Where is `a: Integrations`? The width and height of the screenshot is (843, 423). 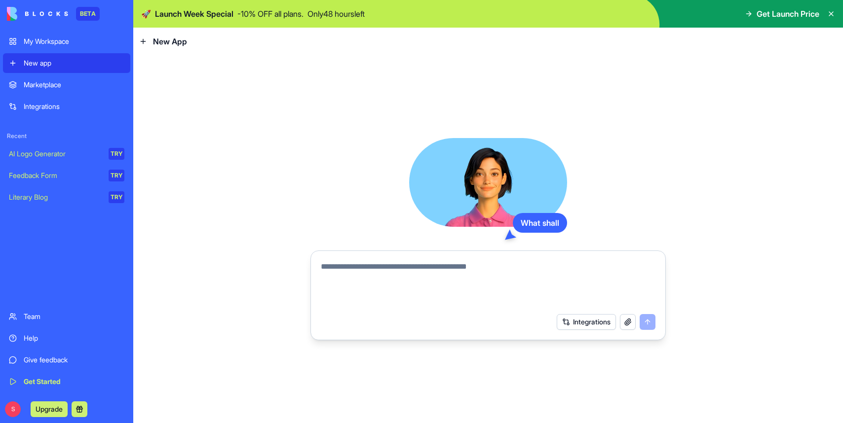 a: Integrations is located at coordinates (67, 107).